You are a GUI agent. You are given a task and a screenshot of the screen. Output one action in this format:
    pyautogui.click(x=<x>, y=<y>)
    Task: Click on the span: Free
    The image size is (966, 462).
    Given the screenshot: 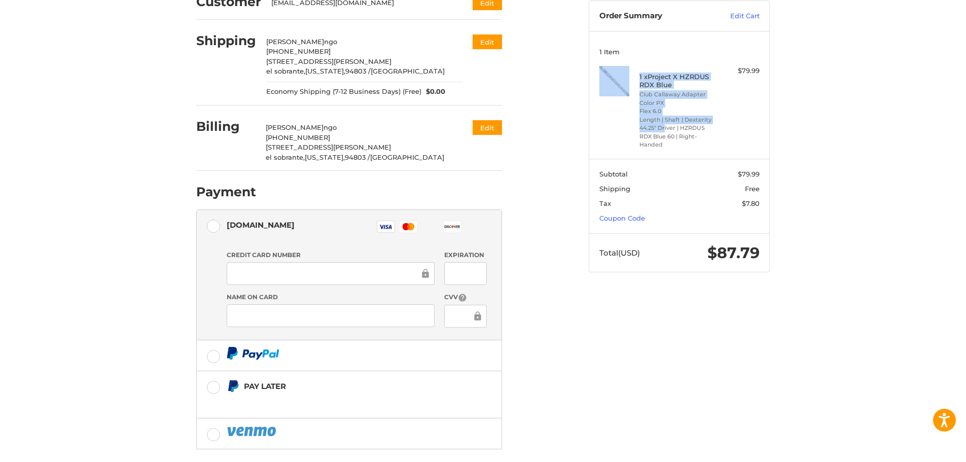 What is the action you would take?
    pyautogui.click(x=752, y=189)
    